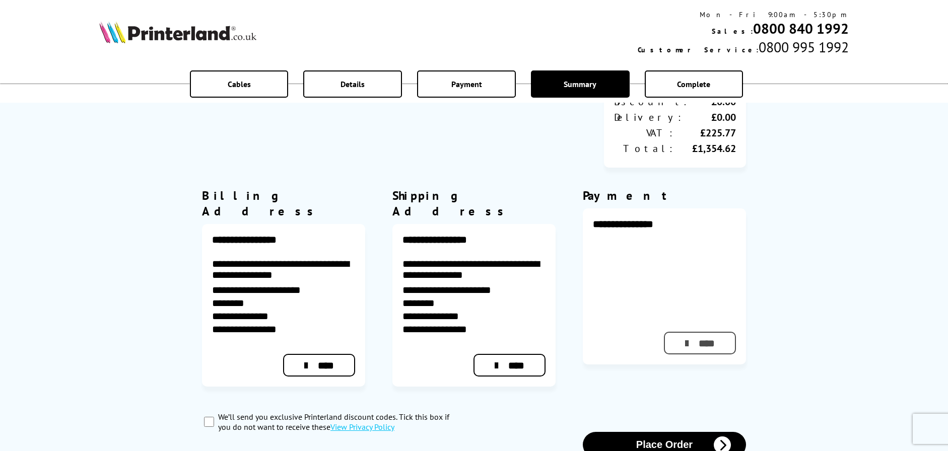 The width and height of the screenshot is (948, 451). What do you see at coordinates (698, 50) in the screenshot?
I see `span: Customer Service:` at bounding box center [698, 50].